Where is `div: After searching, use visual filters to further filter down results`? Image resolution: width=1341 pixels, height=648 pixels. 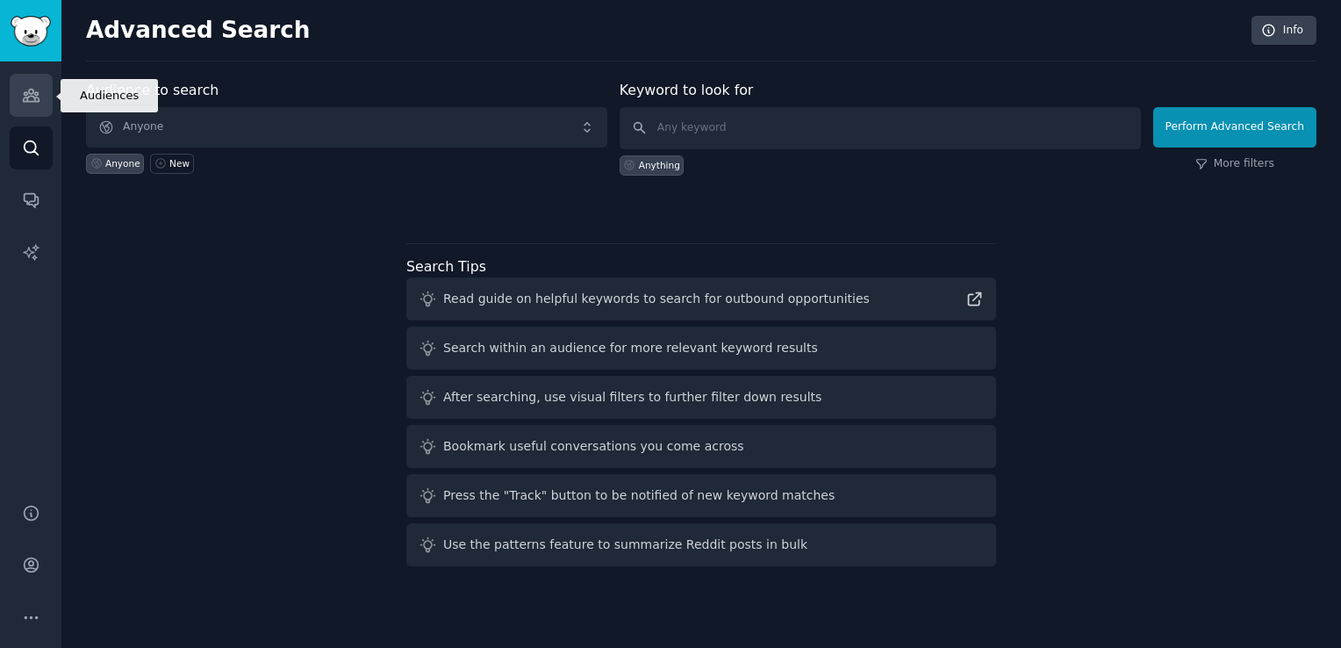 div: After searching, use visual filters to further filter down results is located at coordinates (632, 397).